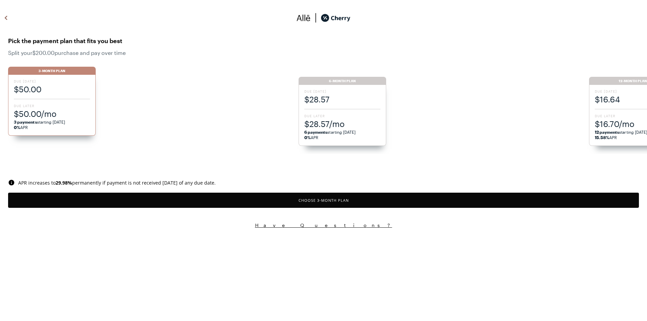 Image resolution: width=647 pixels, height=321 pixels. What do you see at coordinates (342, 99) in the screenshot?
I see `span: $28.57` at bounding box center [342, 99].